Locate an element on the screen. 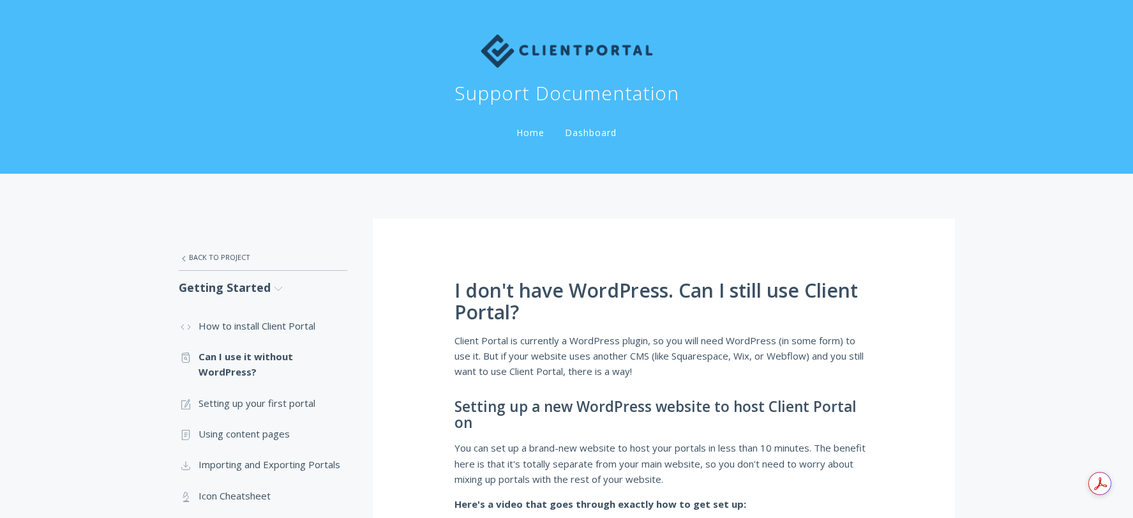 The image size is (1133, 518). h1: I don't have WordPress. Can I still use Client Portal? is located at coordinates (664, 301).